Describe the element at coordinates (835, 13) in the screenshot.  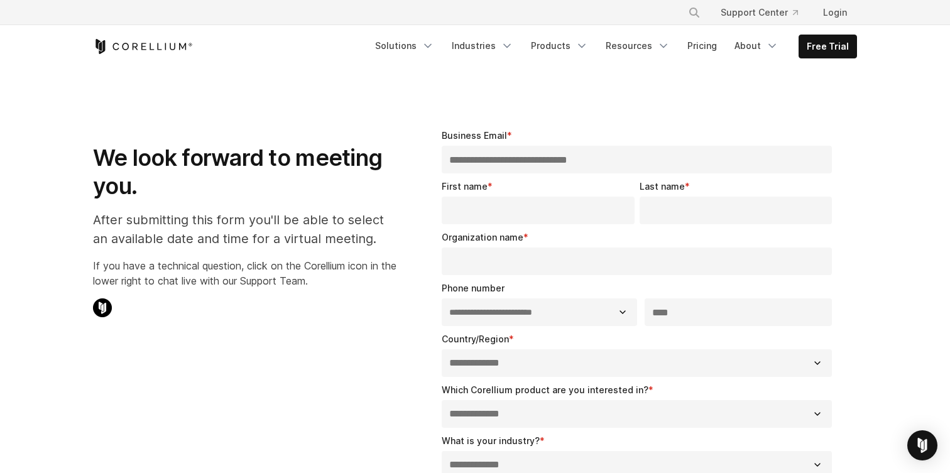
I see `a: Login` at that location.